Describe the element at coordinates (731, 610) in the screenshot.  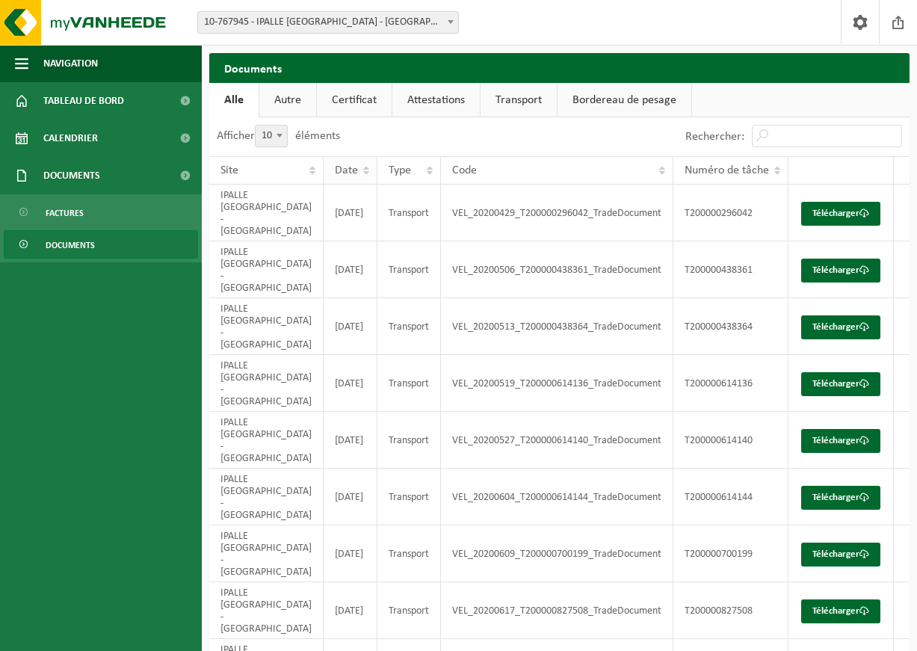
I see `td: T200000827508` at that location.